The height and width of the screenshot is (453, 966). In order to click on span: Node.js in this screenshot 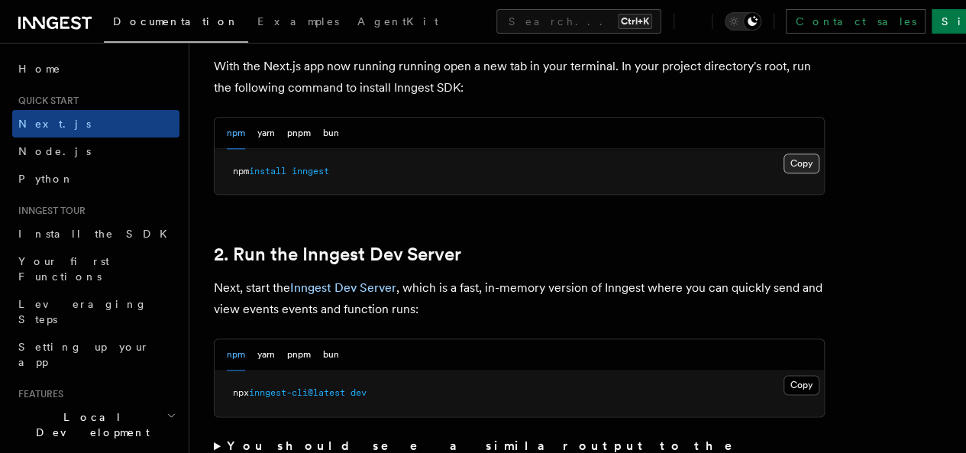, I will do `click(54, 151)`.